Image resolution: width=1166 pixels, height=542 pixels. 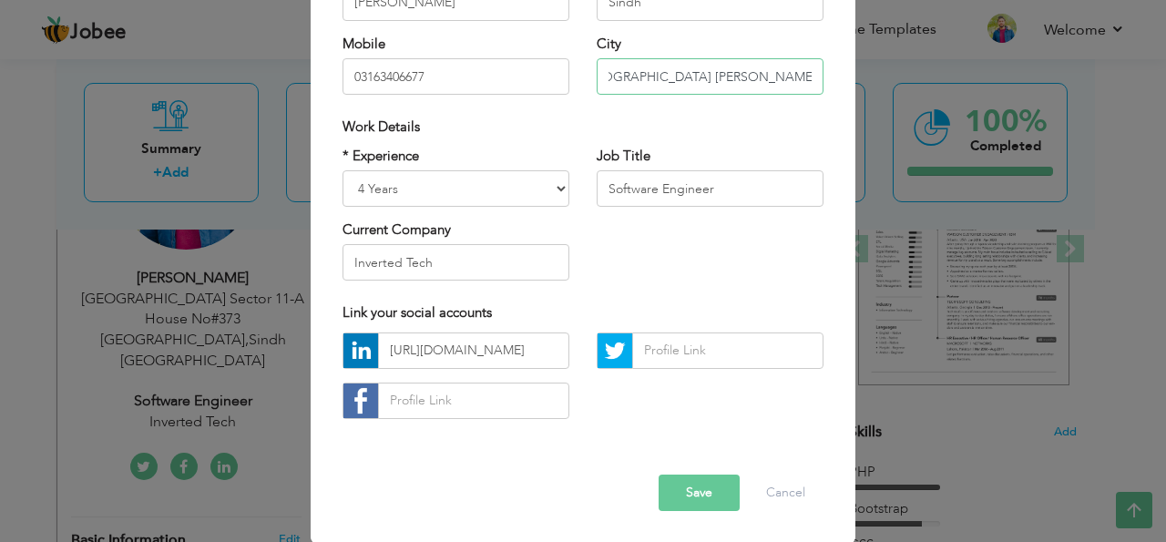 What do you see at coordinates (623, 156) in the screenshot?
I see `label: Job Title` at bounding box center [623, 156].